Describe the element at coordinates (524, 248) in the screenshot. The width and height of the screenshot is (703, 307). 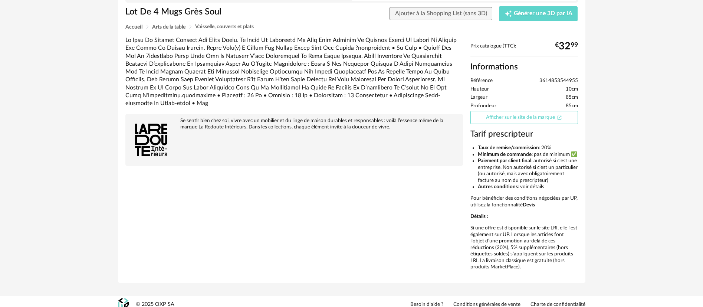
I see `p: Si une offre est disponible sur le site LRI, elle l'est également sur UP. Lorsque les articles fo...` at that location.